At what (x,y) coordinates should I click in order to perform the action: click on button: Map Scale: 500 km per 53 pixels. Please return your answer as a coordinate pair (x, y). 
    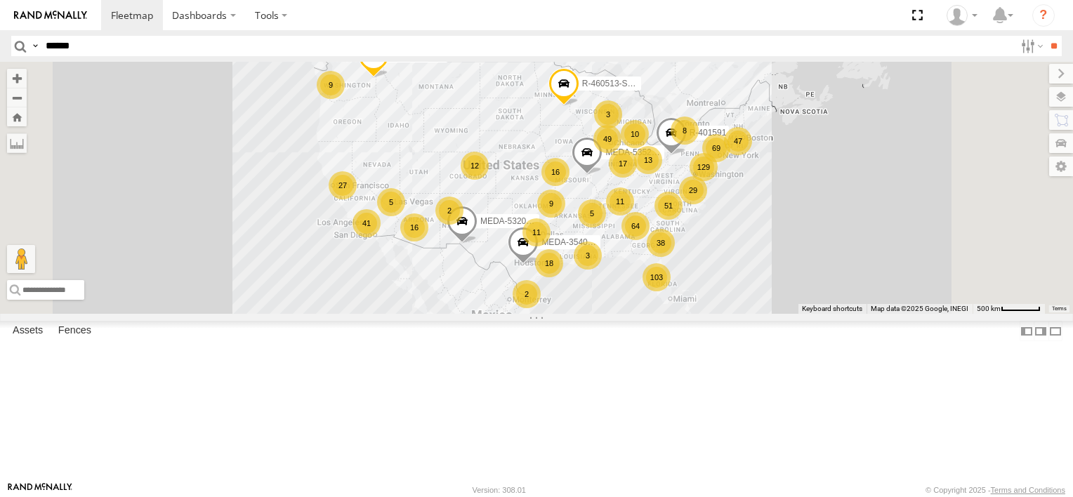
    Looking at the image, I should click on (1008, 309).